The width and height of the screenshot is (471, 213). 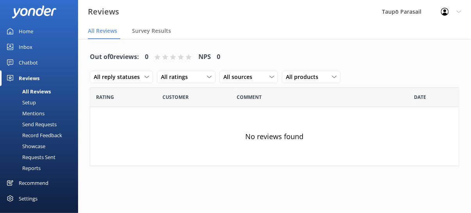 What do you see at coordinates (102, 31) in the screenshot?
I see `span: All Reviews` at bounding box center [102, 31].